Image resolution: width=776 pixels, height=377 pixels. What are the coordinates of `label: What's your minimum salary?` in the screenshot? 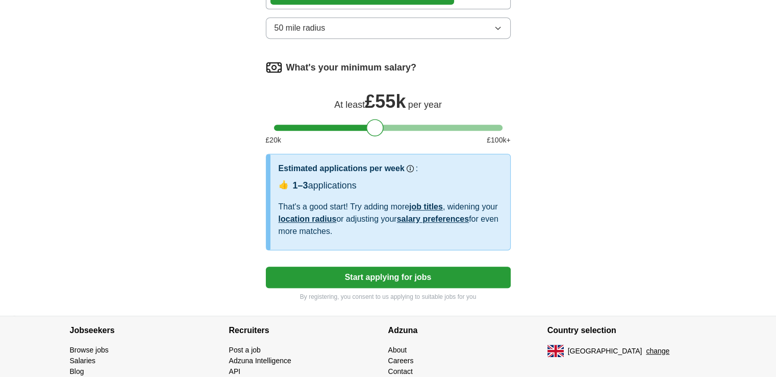 It's located at (351, 67).